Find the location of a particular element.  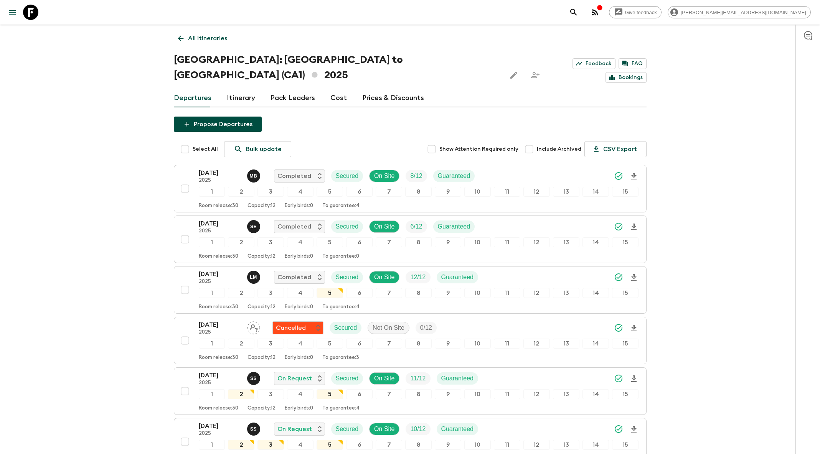

p: 10 / 12 is located at coordinates (418, 429).